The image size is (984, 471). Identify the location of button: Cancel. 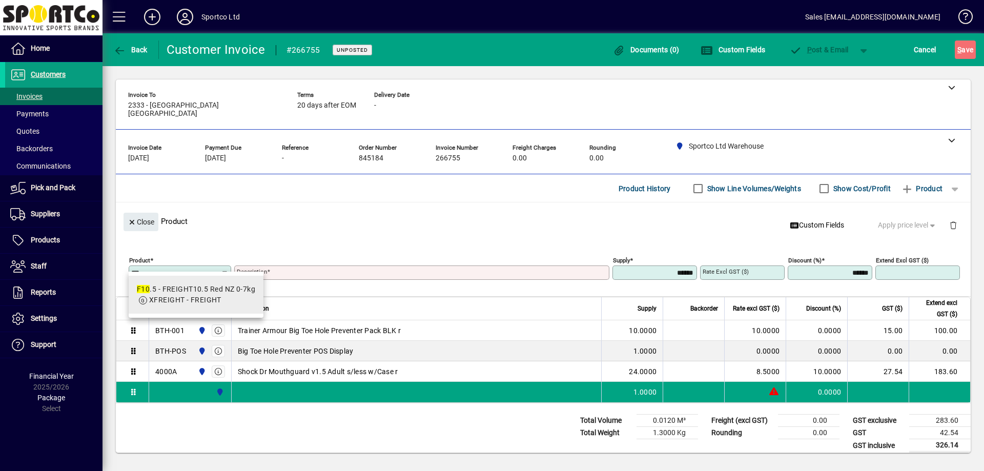
(925, 50).